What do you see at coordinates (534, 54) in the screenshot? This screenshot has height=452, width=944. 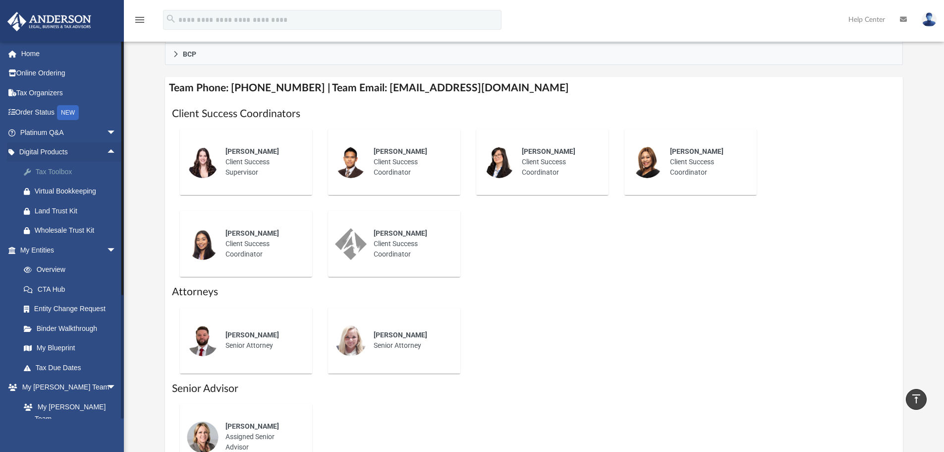 I see `a: BCP` at bounding box center [534, 54].